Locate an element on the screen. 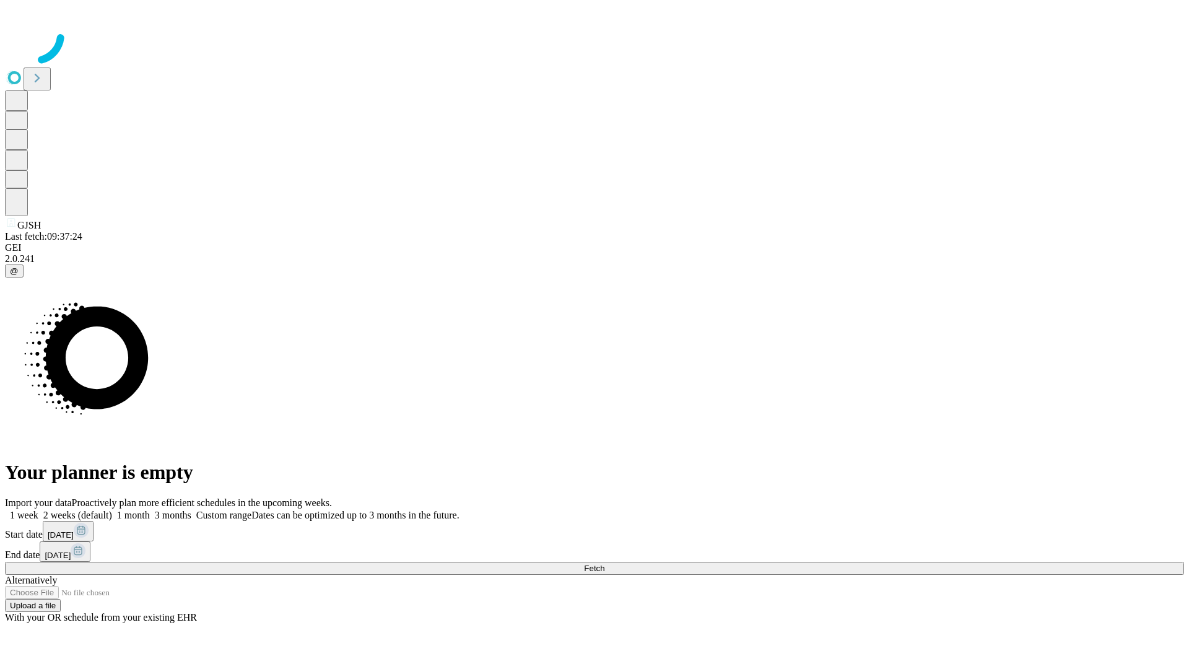  span: Fetch is located at coordinates (594, 568).